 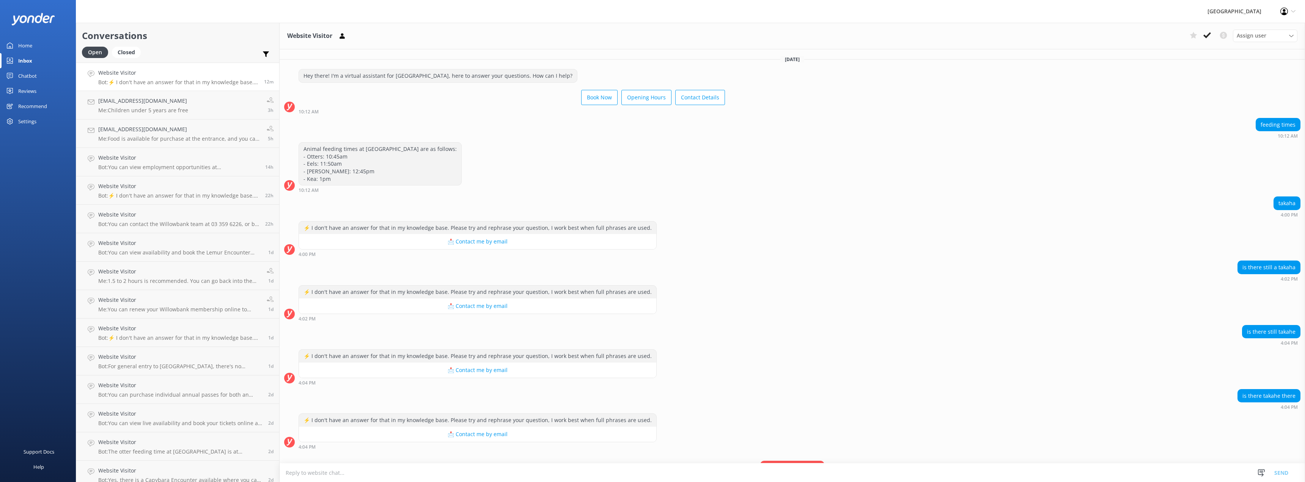 What do you see at coordinates (269, 82) in the screenshot?
I see `span: Sep 25 2025 04:04pm (UTC +12:00) Pacific/Auckland` at bounding box center [269, 82].